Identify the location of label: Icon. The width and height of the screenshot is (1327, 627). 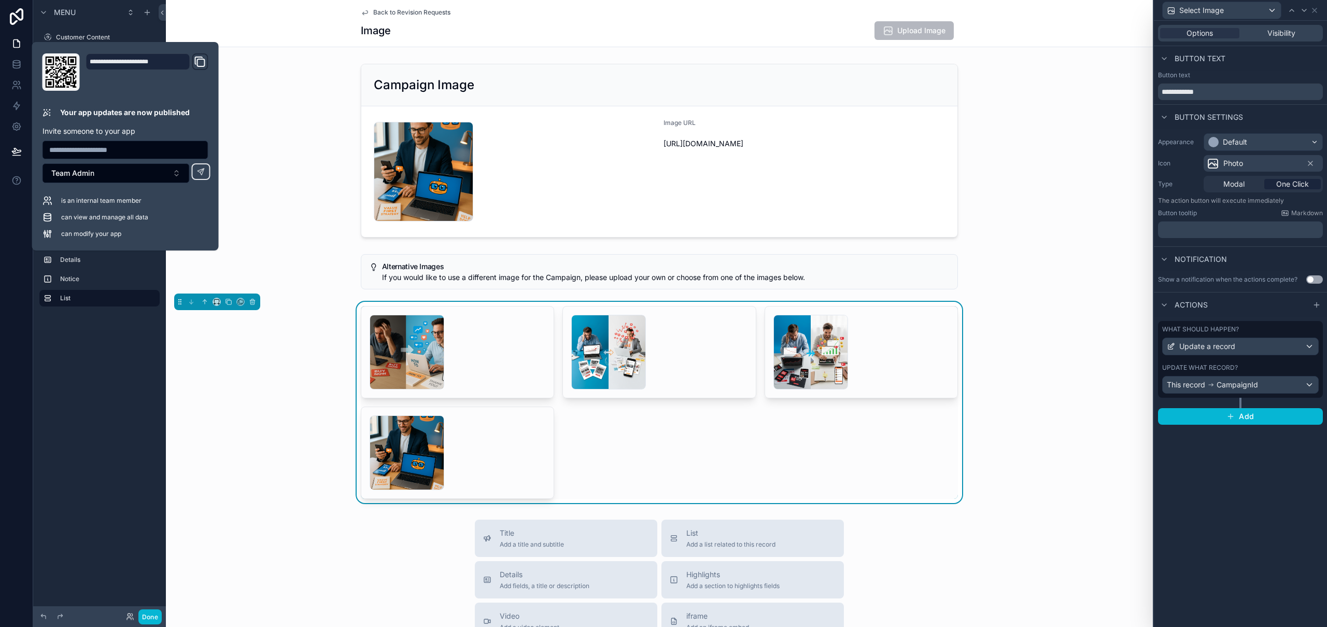
(1179, 163).